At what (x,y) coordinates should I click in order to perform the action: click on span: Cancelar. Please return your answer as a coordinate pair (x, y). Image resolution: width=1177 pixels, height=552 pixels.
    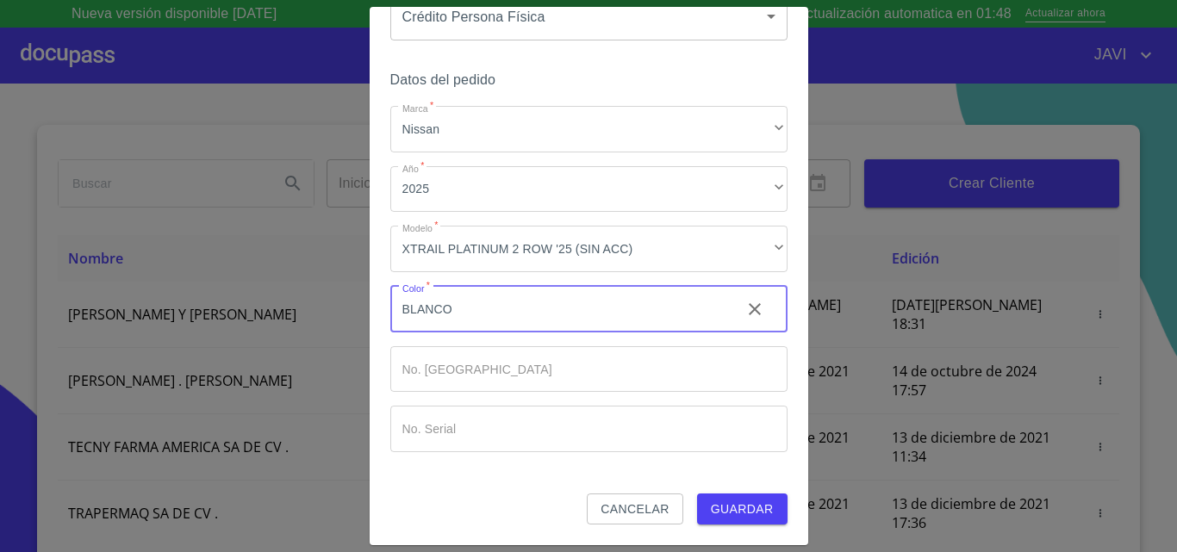
    Looking at the image, I should click on (634, 509).